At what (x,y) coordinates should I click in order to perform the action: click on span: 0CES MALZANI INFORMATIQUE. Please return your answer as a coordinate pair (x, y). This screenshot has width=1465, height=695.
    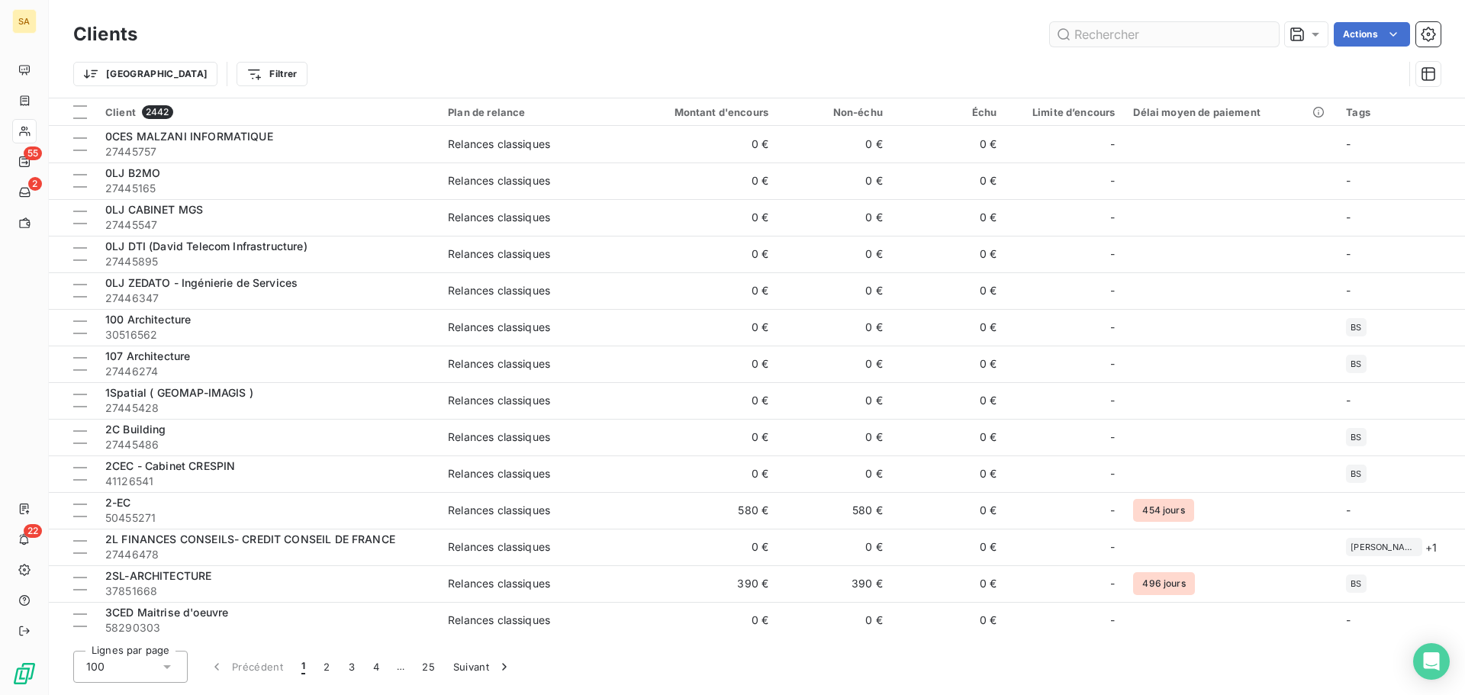
    Looking at the image, I should click on (189, 136).